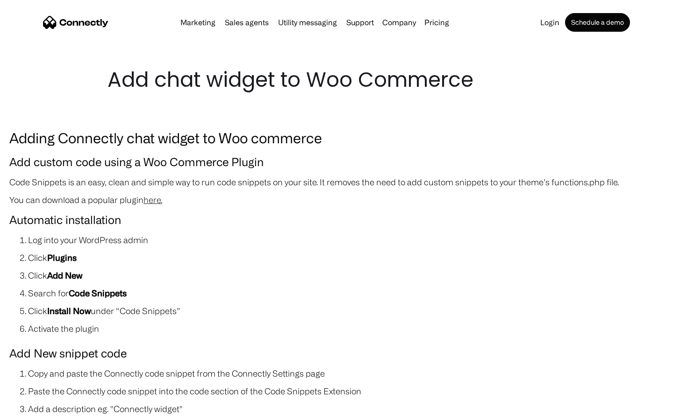 This screenshot has height=420, width=673. I want to click on li: Paste the Connectly code snippet into the code section of the Code Snippets Extension, so click(346, 392).